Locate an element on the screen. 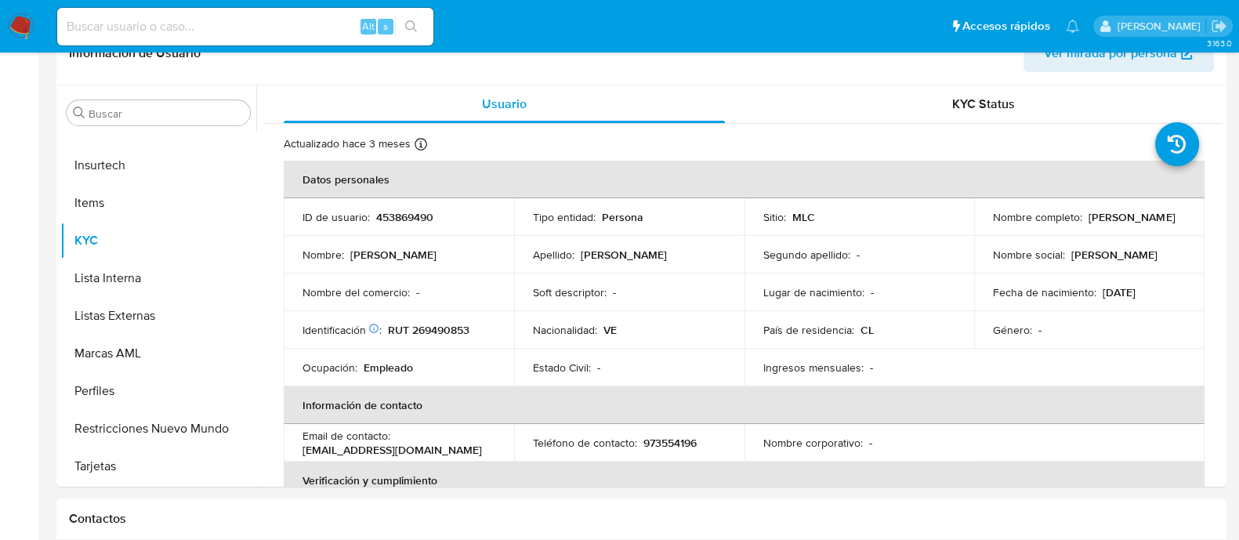 Image resolution: width=1239 pixels, height=540 pixels. p: Nombre : is located at coordinates (323, 255).